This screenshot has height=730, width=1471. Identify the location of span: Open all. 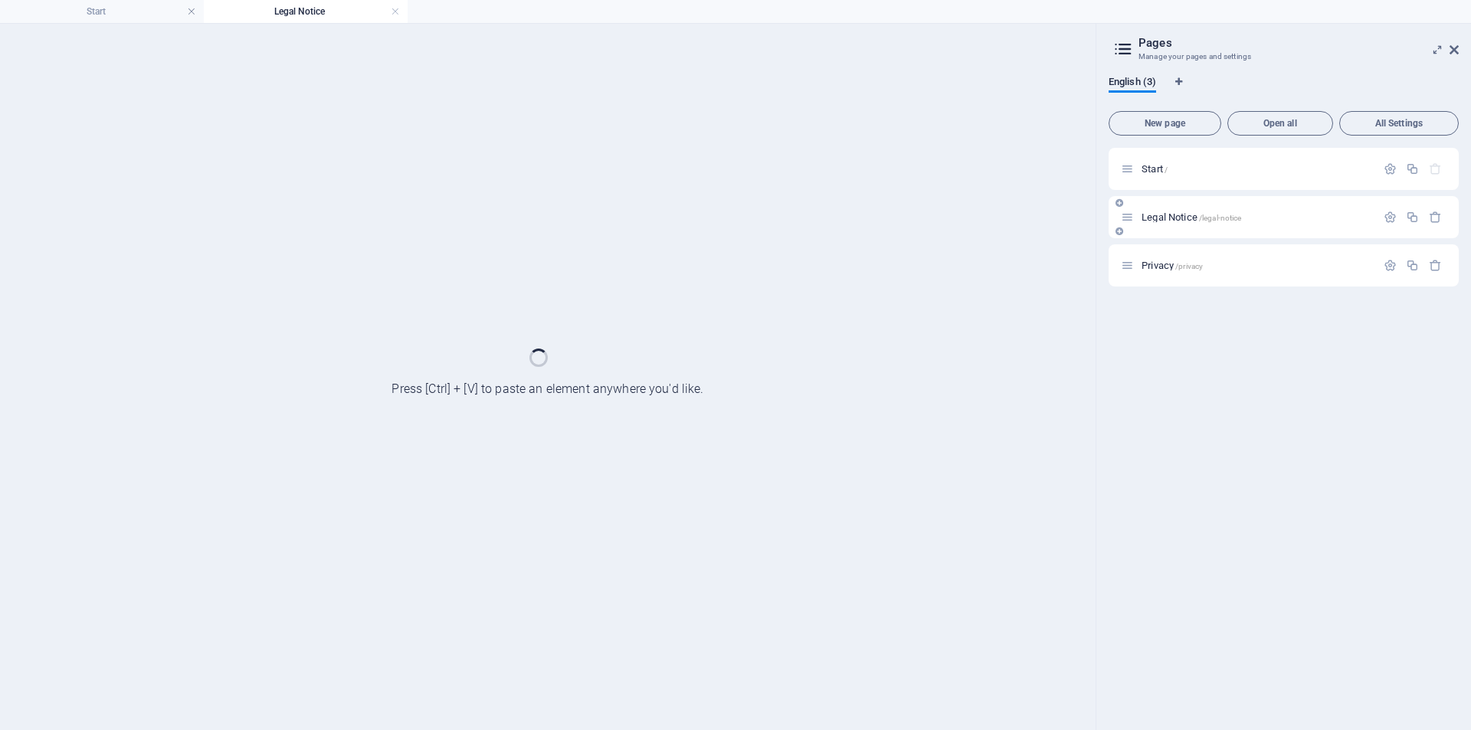
(1280, 123).